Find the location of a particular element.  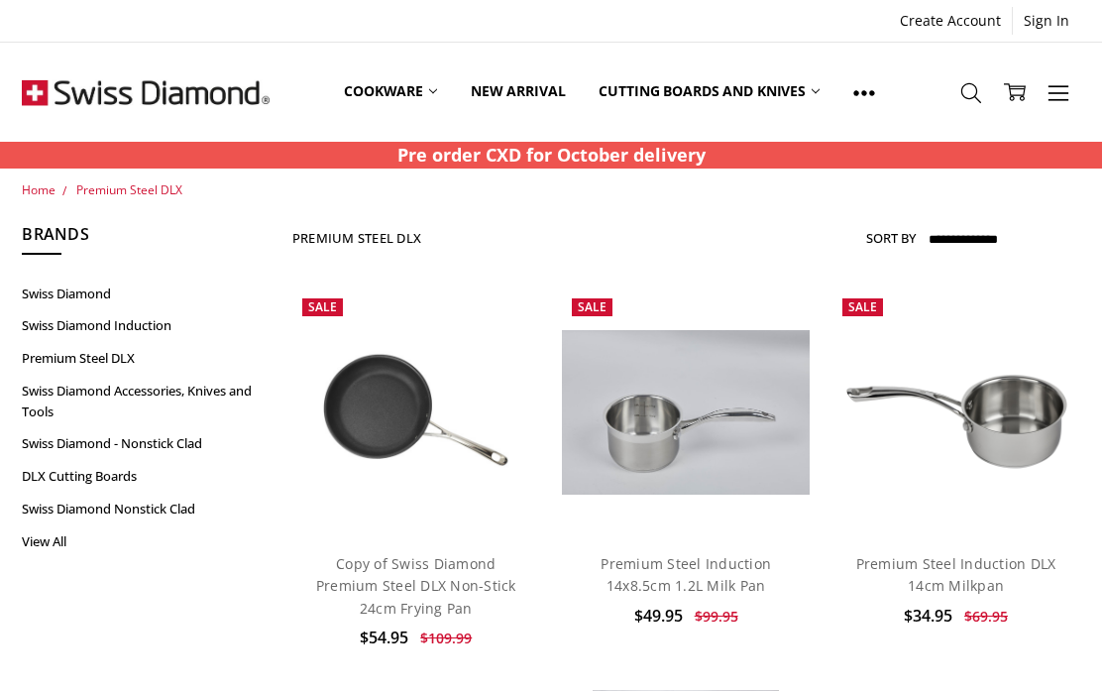

a: Swiss Diamond Nonstick Clad is located at coordinates (146, 508).